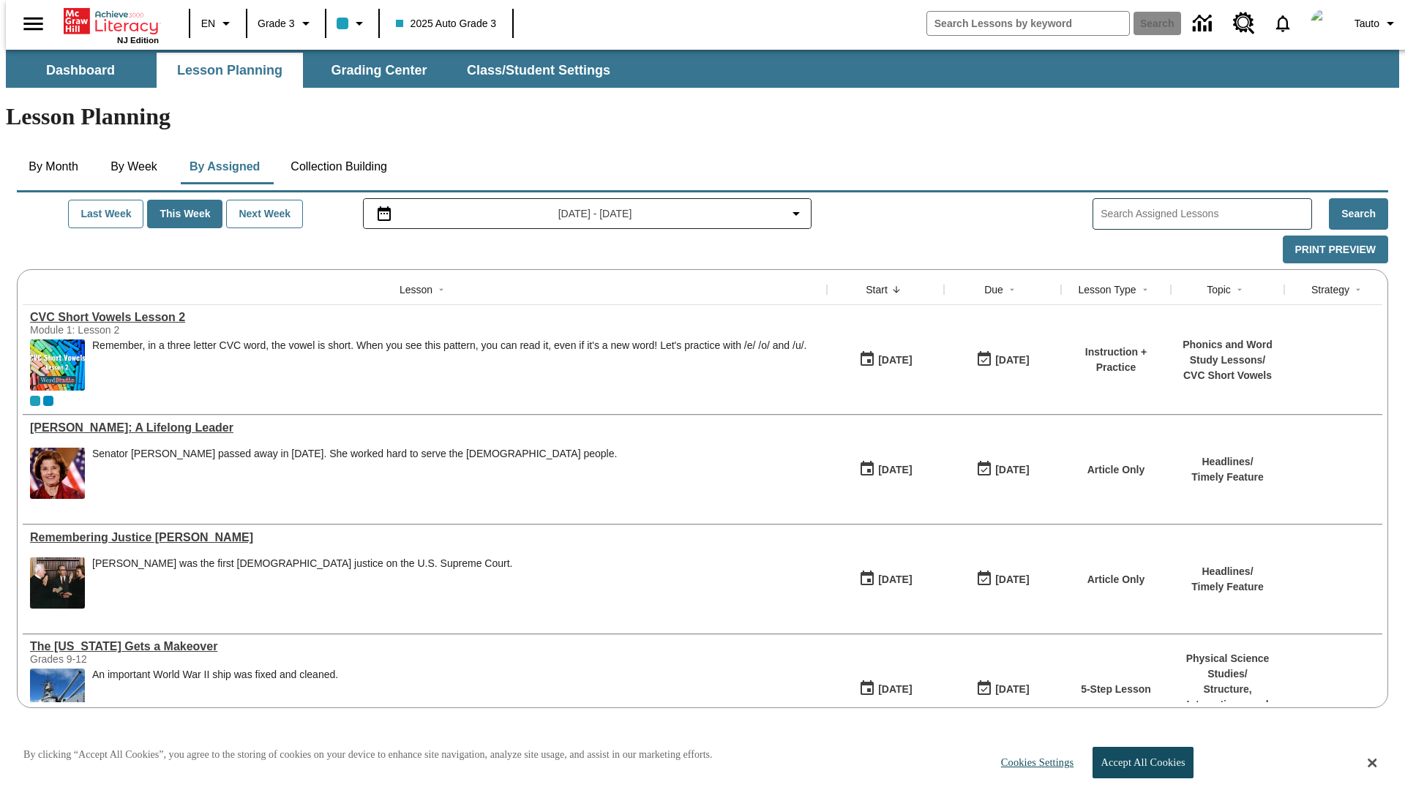 The height and width of the screenshot is (790, 1405). What do you see at coordinates (379, 70) in the screenshot?
I see `button: Grading Center` at bounding box center [379, 70].